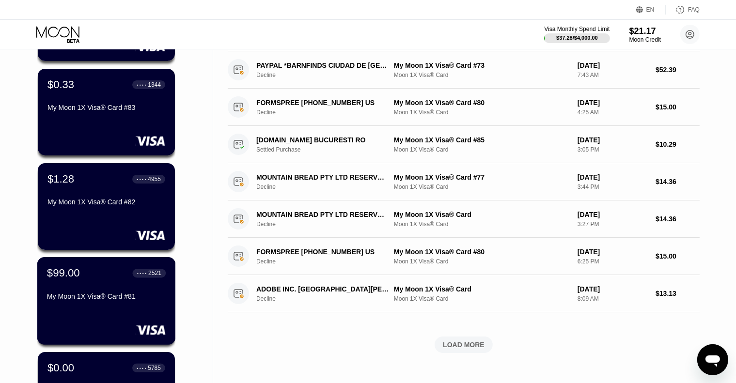 The width and height of the screenshot is (736, 383). What do you see at coordinates (613, 224) in the screenshot?
I see `div: 3:27 PM` at bounding box center [613, 224].